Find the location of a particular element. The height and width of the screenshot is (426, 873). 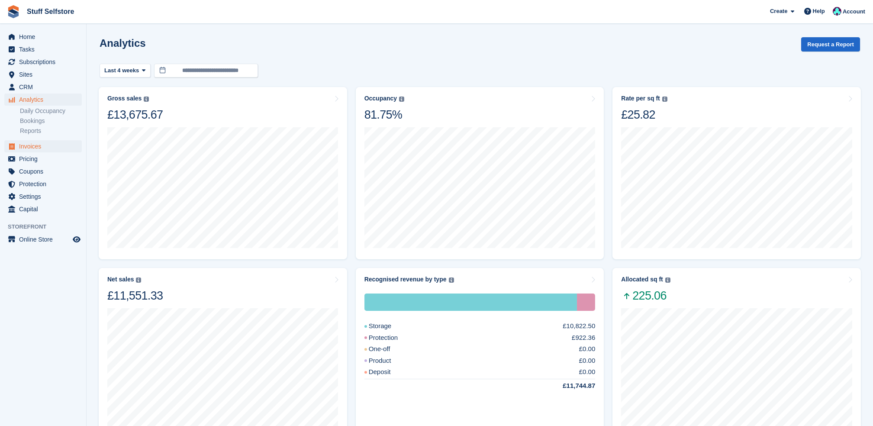

div: Allocated sq ft is located at coordinates (642, 279).